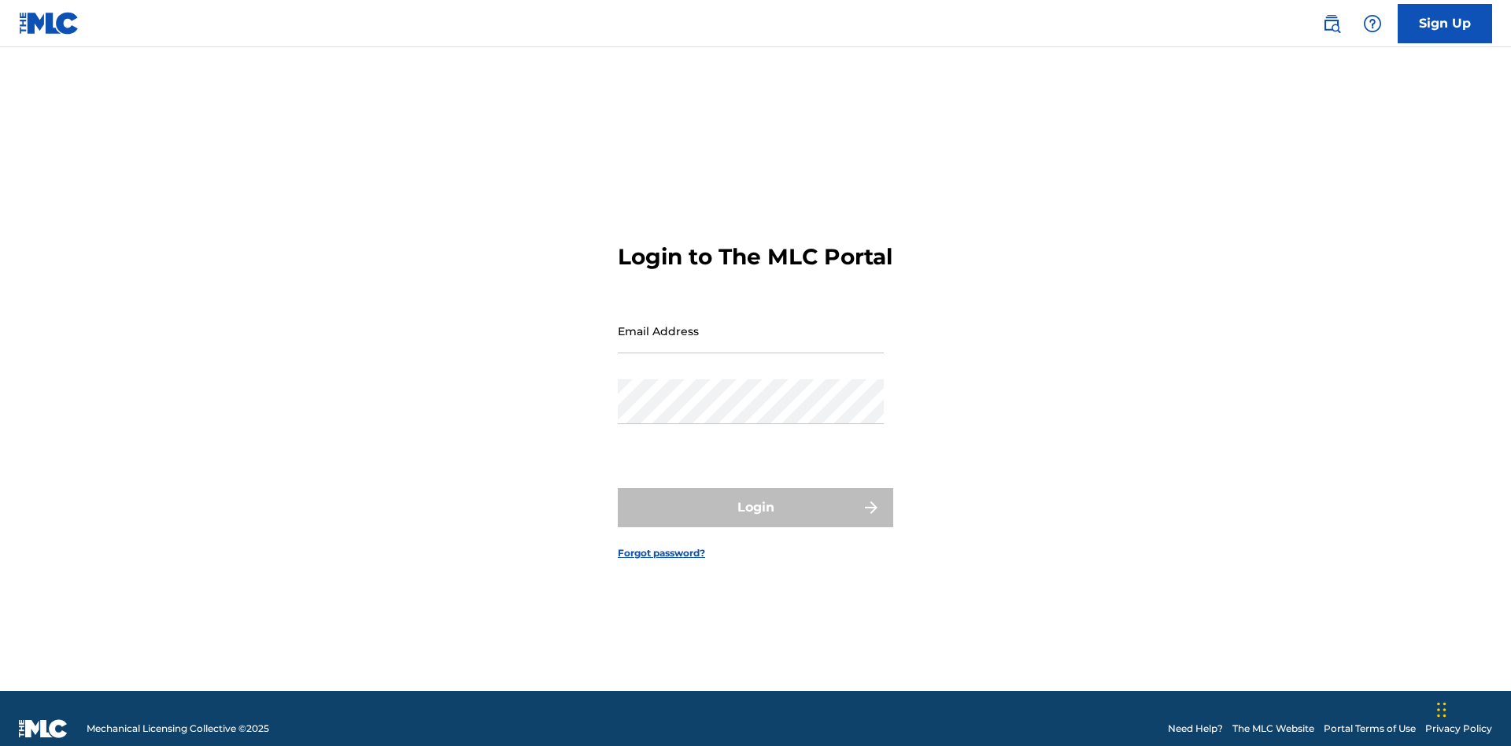 This screenshot has width=1511, height=746. I want to click on a: Public Search, so click(1332, 24).